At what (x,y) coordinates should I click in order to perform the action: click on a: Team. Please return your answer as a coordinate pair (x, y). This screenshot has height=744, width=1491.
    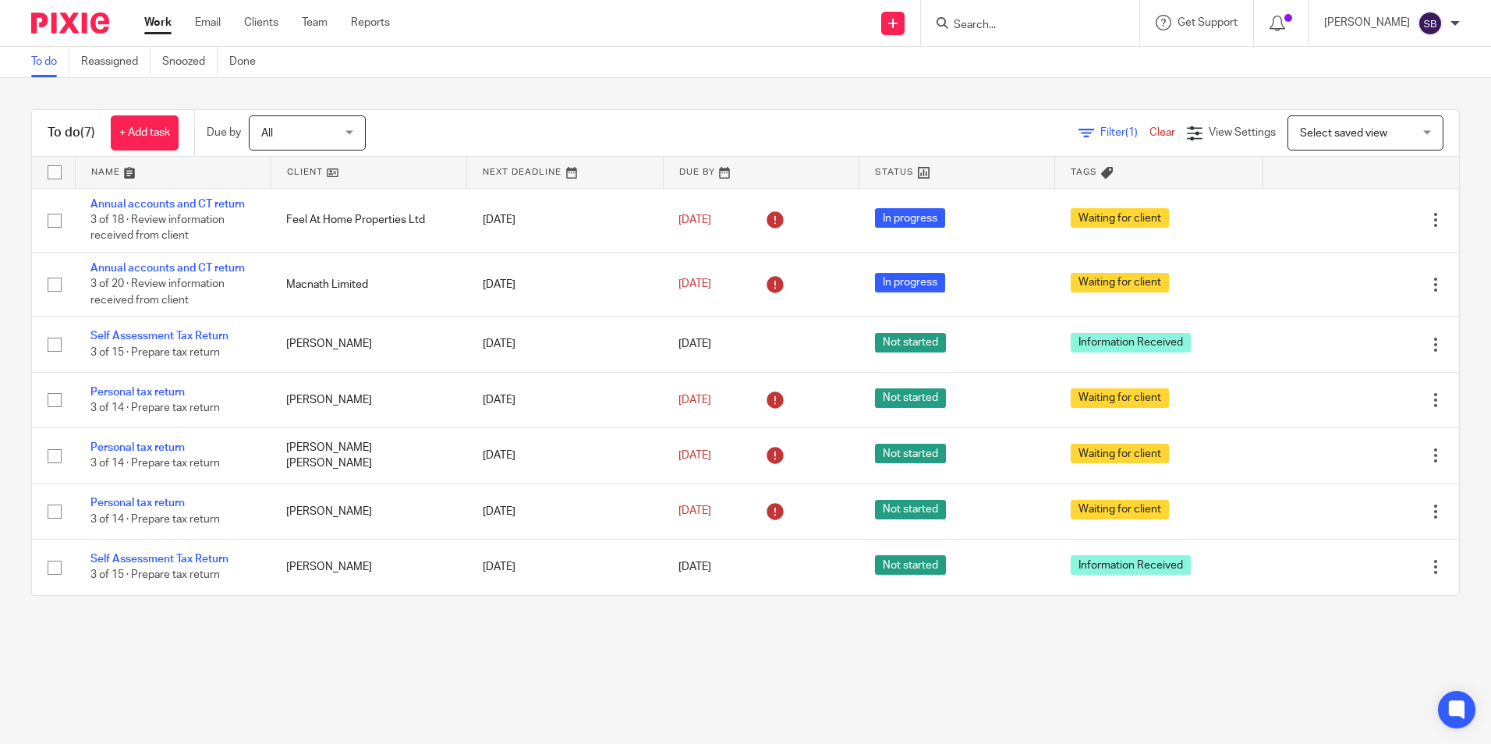
    Looking at the image, I should click on (314, 23).